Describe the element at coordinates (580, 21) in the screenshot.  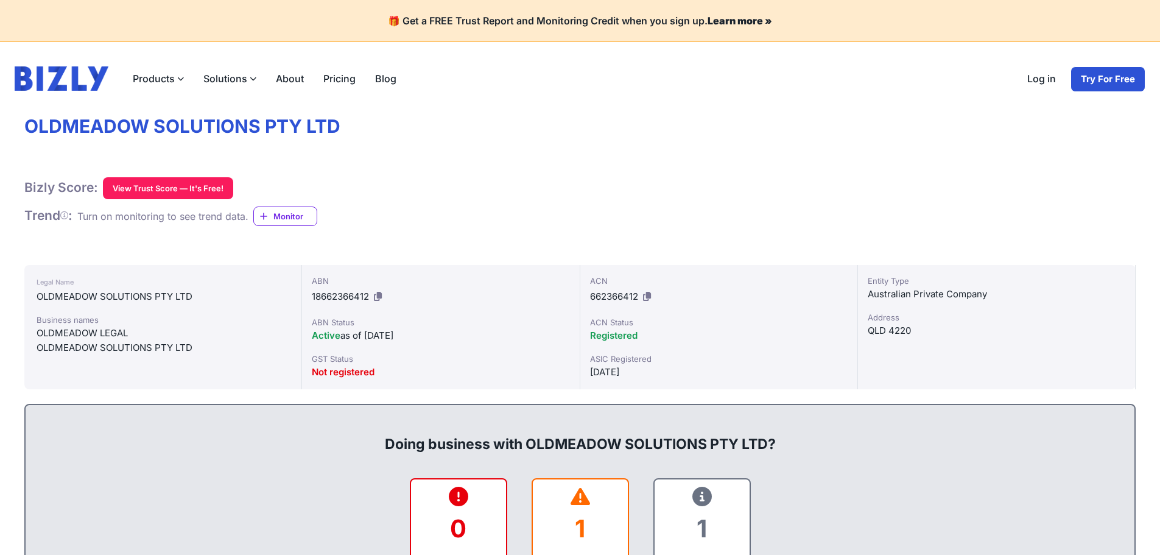
I see `h4: 🎁 Get a FREE Trust Report and Monitoring Credit when you sign up.` at that location.